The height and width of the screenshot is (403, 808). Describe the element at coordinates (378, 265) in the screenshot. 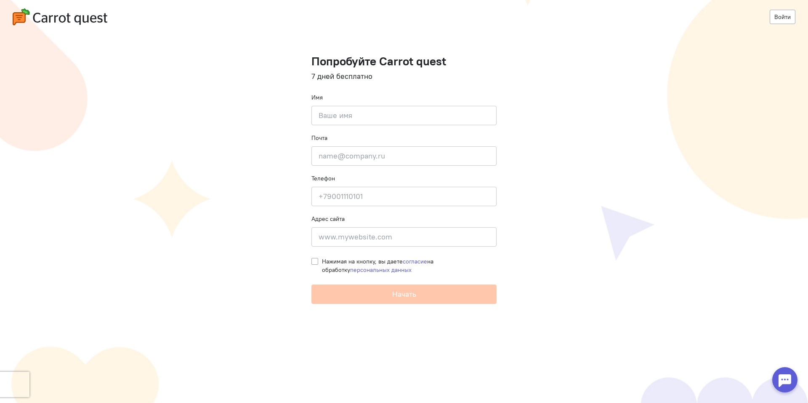

I see `span: Нажимая на кнопку, вы даете на обработку` at that location.